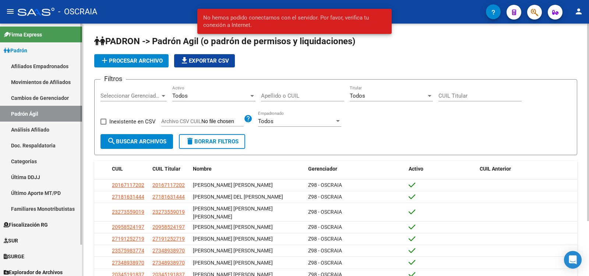 The height and width of the screenshot is (276, 589). I want to click on span: CUIL, so click(117, 169).